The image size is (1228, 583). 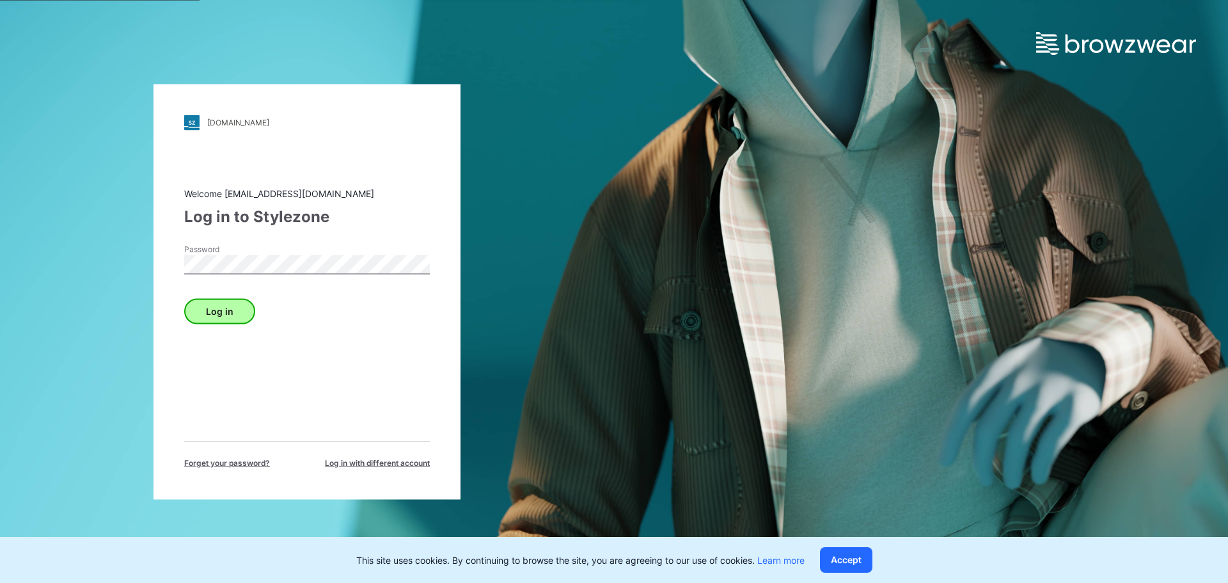 I want to click on button: Accept, so click(x=846, y=560).